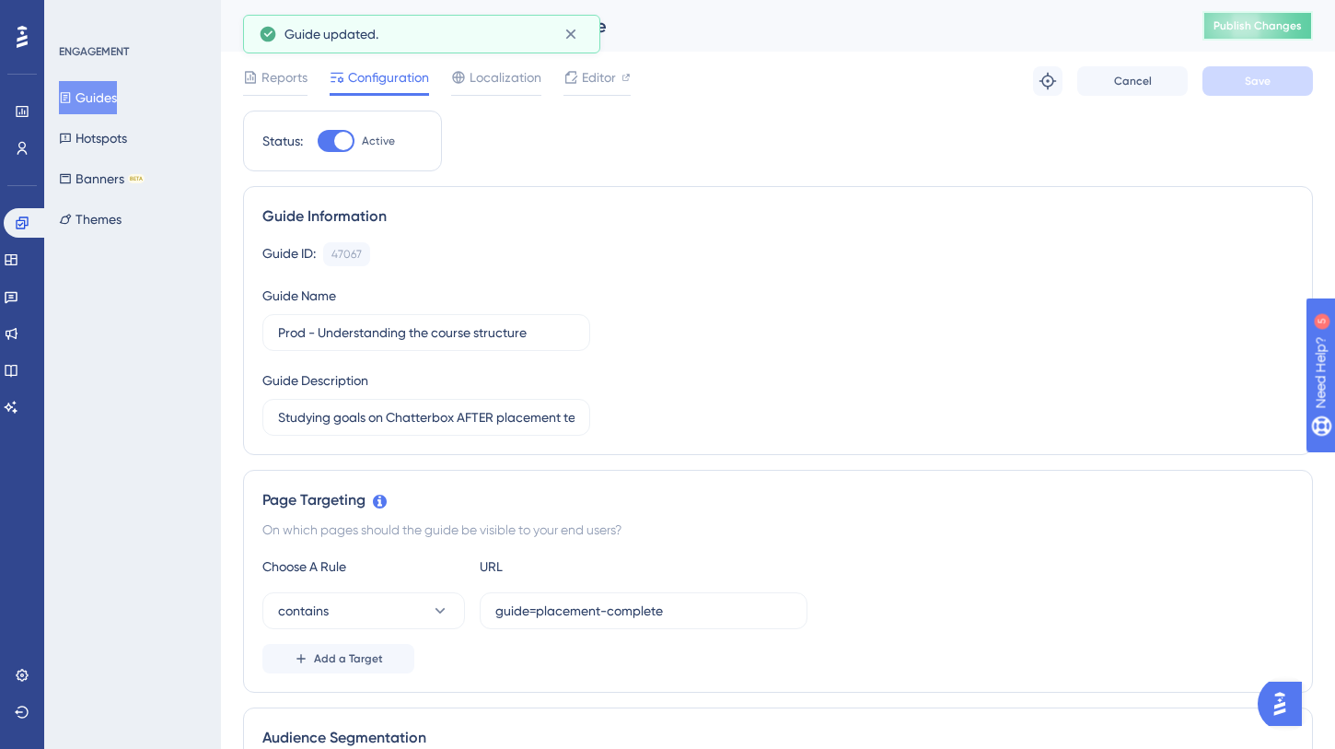 This screenshot has width=1335, height=749. I want to click on span: Configuration, so click(389, 77).